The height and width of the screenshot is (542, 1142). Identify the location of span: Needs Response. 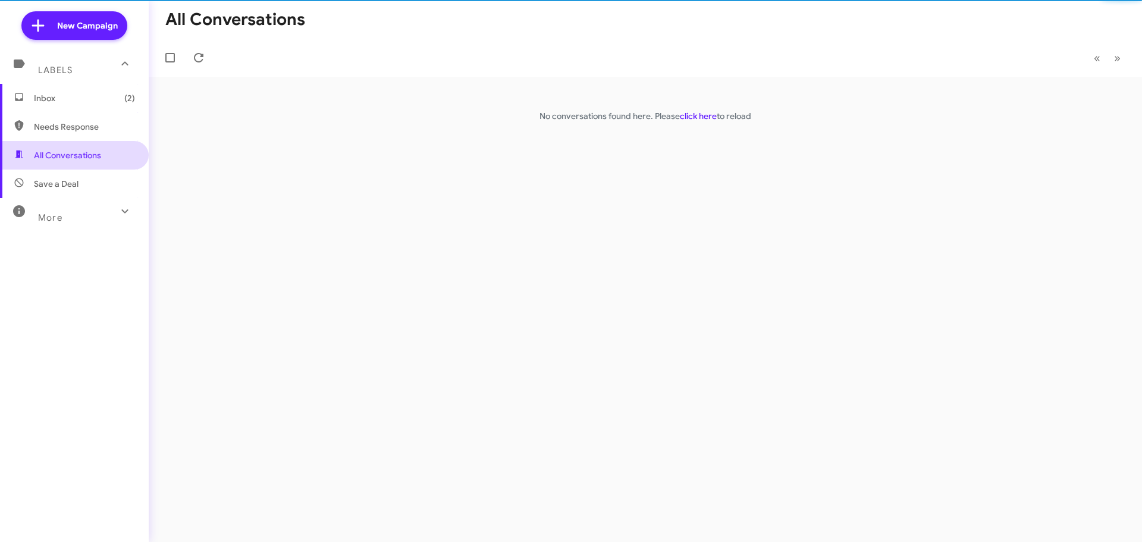
(84, 127).